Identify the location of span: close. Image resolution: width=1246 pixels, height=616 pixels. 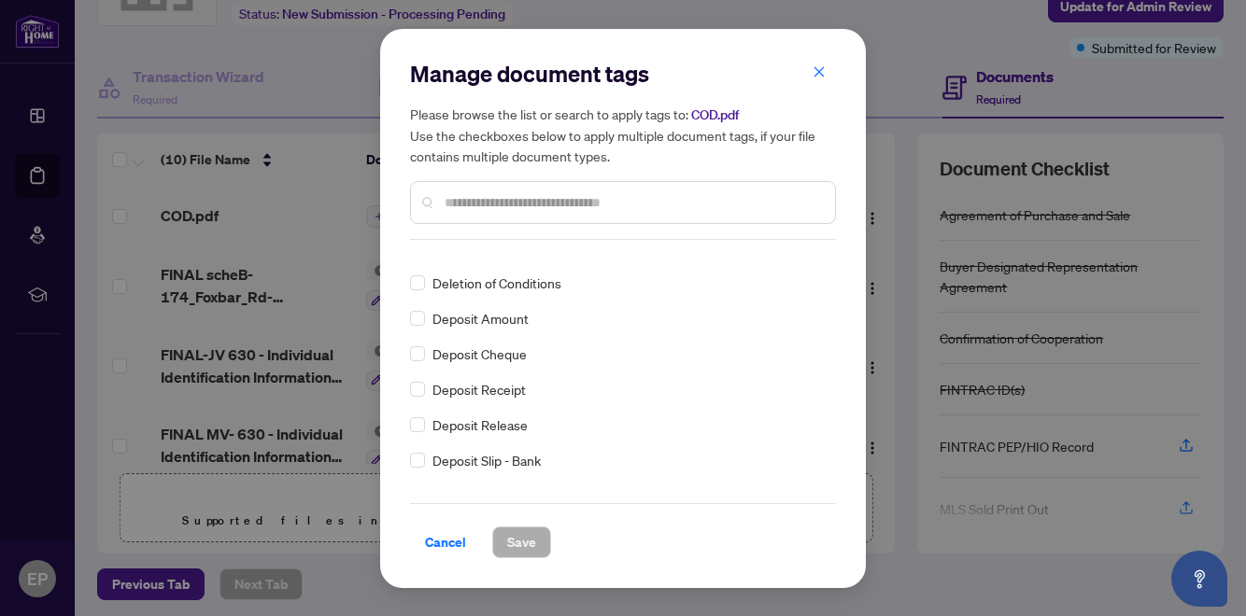
(819, 72).